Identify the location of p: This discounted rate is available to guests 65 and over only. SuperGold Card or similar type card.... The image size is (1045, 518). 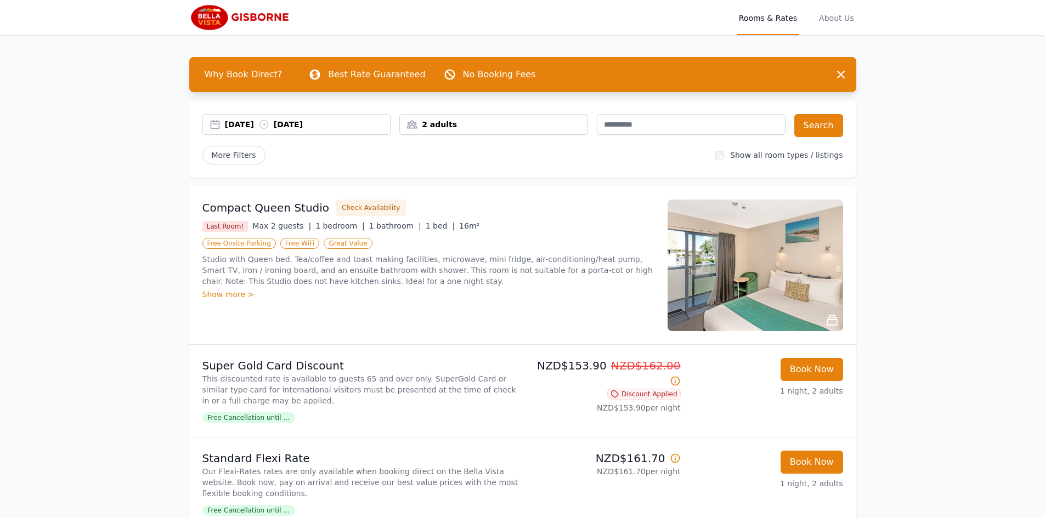
(360, 390).